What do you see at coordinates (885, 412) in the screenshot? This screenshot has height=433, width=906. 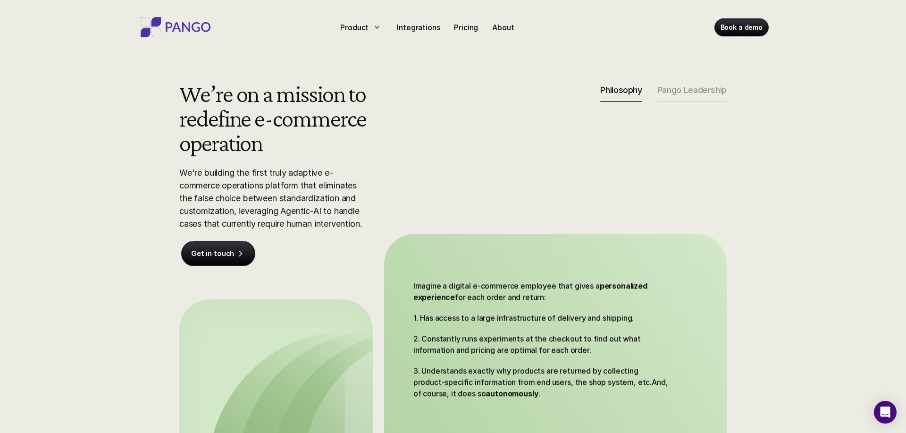 I see `div: Open Intercom Messenger` at bounding box center [885, 412].